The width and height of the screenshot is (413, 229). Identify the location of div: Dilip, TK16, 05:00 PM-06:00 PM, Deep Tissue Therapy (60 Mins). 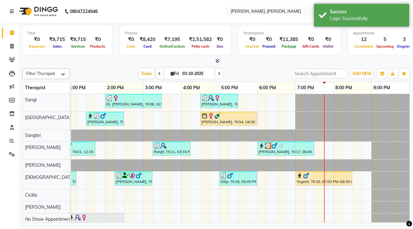
(238, 178).